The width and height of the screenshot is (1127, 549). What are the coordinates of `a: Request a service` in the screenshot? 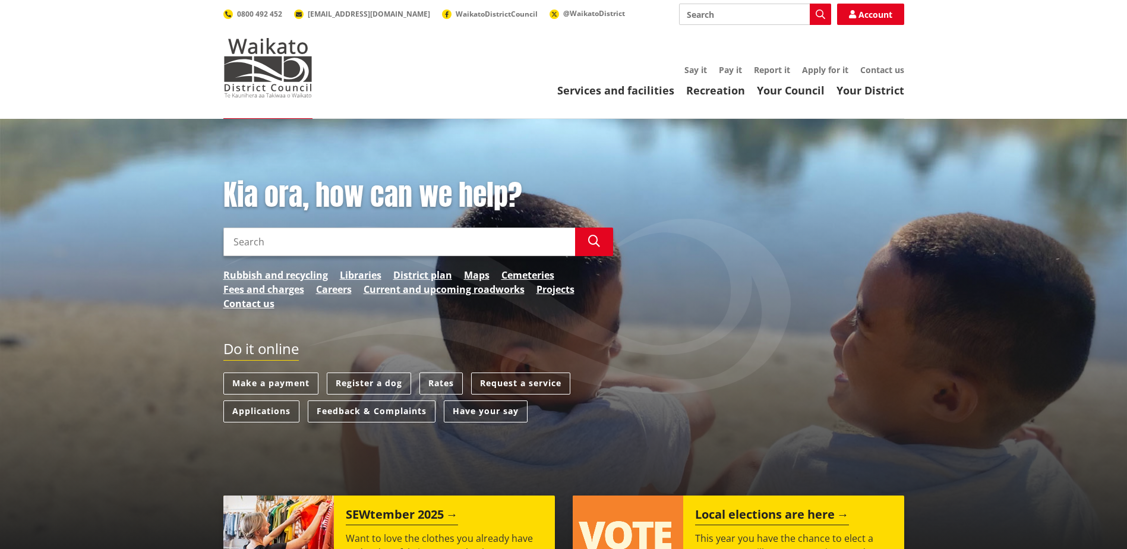 It's located at (521, 383).